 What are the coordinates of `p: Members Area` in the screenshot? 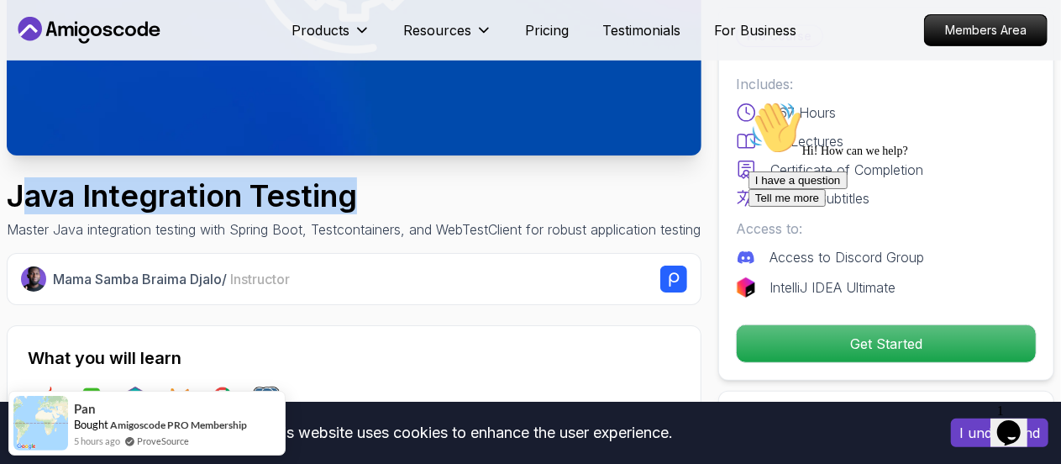 It's located at (986, 30).